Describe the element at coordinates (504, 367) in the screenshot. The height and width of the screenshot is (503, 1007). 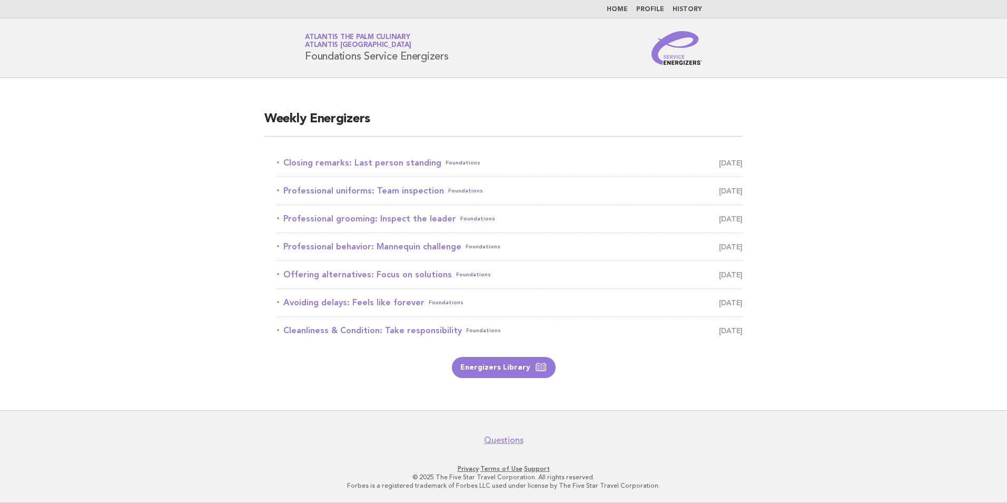
I see `a: Energizers Library` at that location.